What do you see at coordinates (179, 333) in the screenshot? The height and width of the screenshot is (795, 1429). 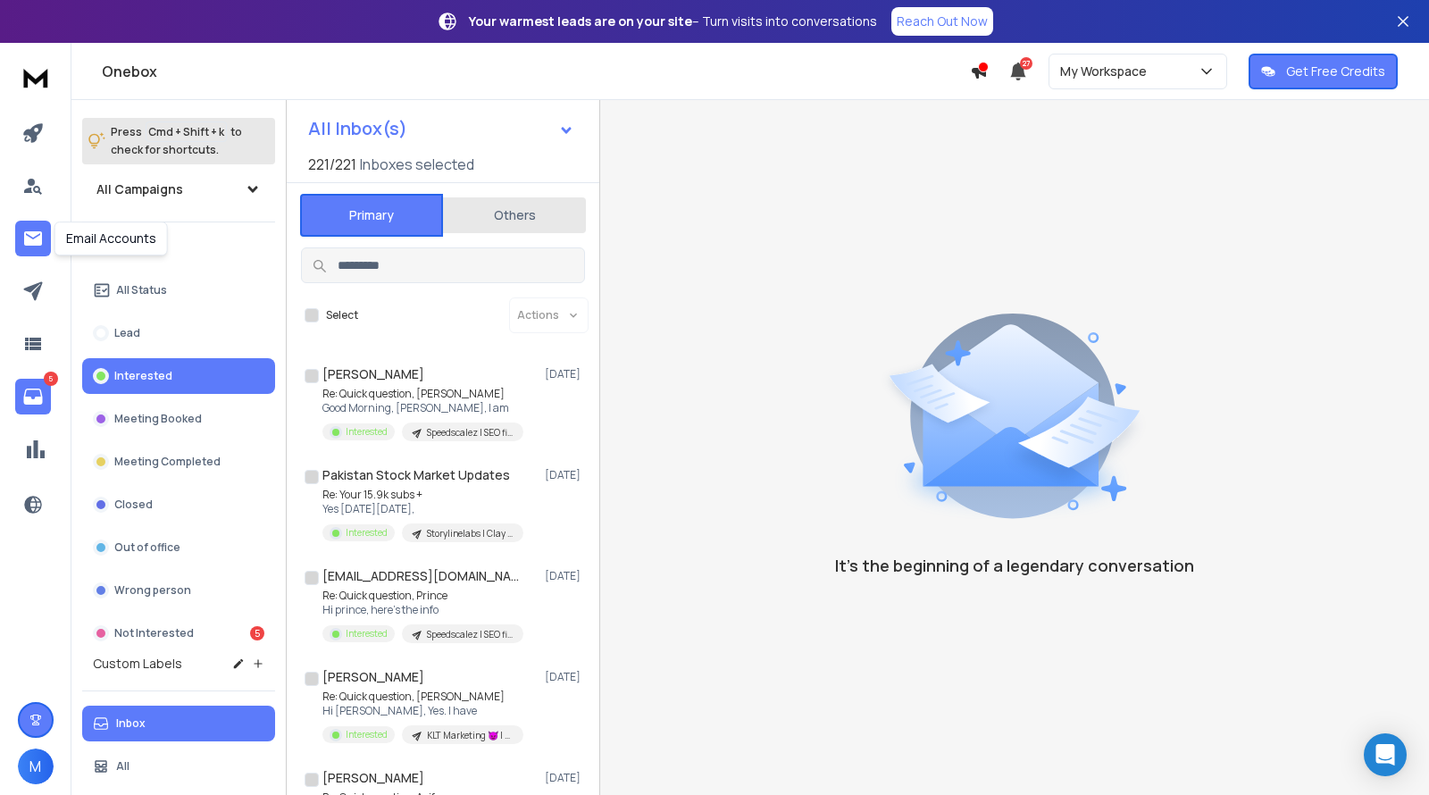 I see `button: Lead` at bounding box center [179, 333].